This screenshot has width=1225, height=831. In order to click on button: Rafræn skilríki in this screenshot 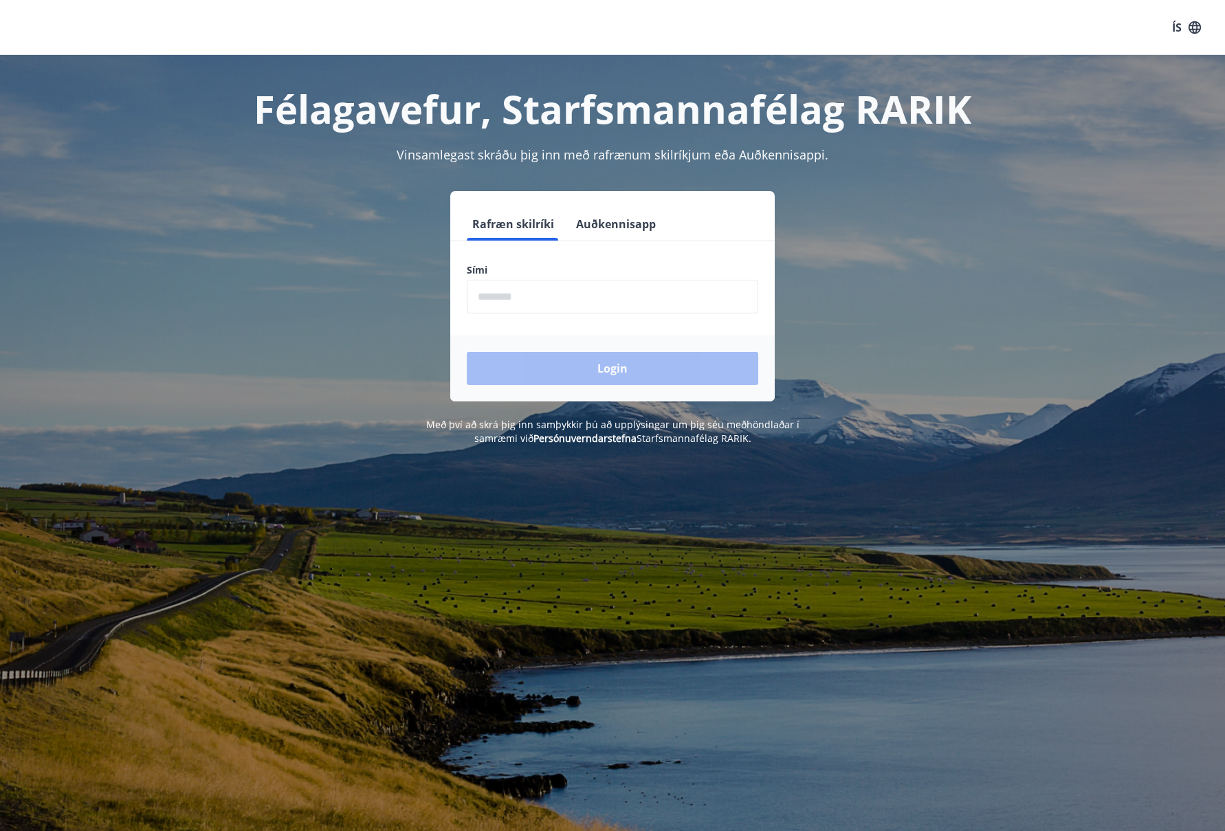, I will do `click(513, 224)`.